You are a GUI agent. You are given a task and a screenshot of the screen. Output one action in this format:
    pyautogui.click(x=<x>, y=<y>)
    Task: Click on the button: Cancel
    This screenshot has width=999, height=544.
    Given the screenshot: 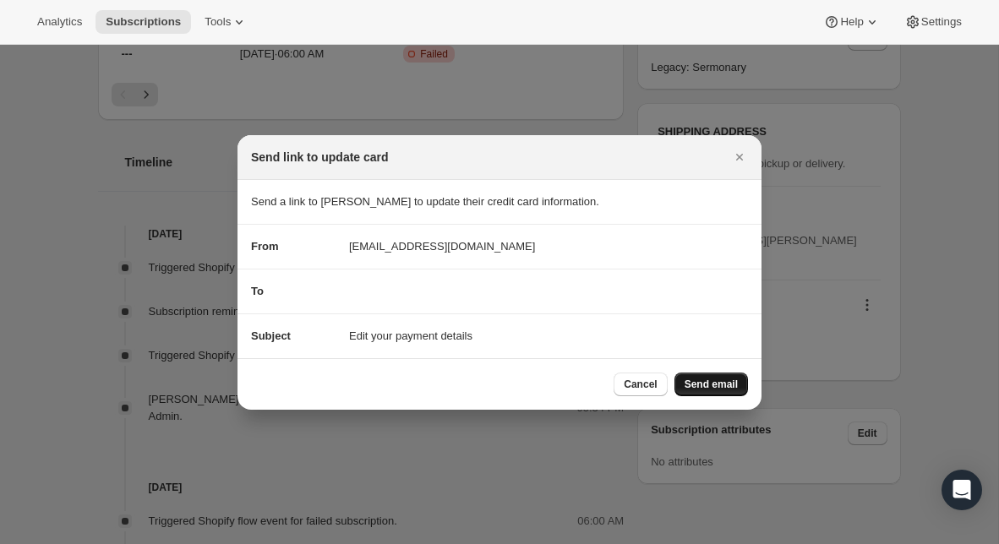 What is the action you would take?
    pyautogui.click(x=640, y=384)
    